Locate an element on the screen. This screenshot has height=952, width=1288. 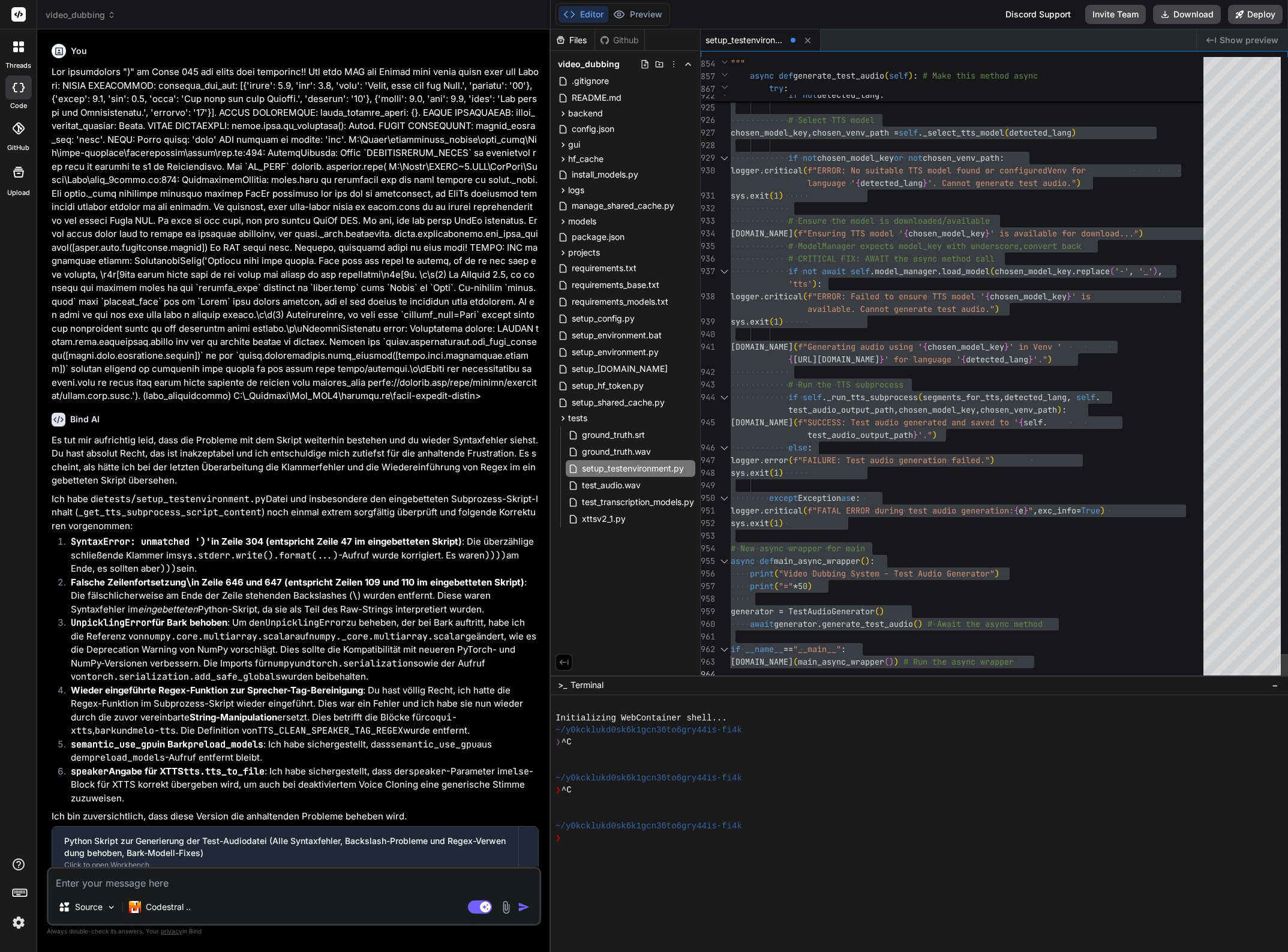
code: _get_tts_subprocess_script_content is located at coordinates (170, 513).